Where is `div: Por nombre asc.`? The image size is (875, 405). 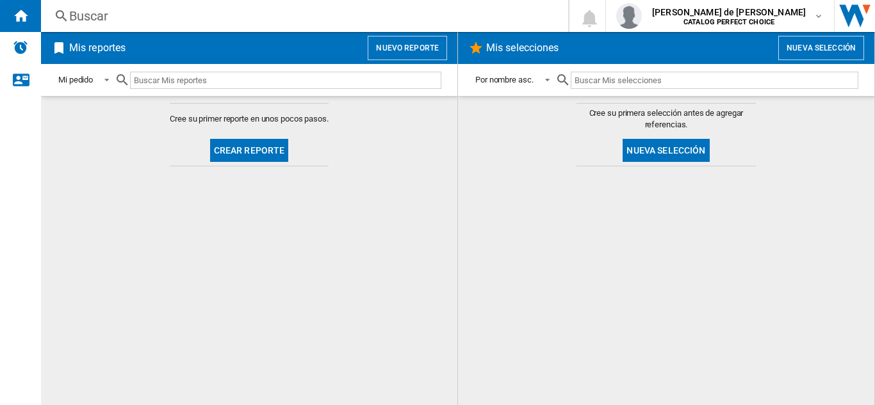 div: Por nombre asc. is located at coordinates (504, 79).